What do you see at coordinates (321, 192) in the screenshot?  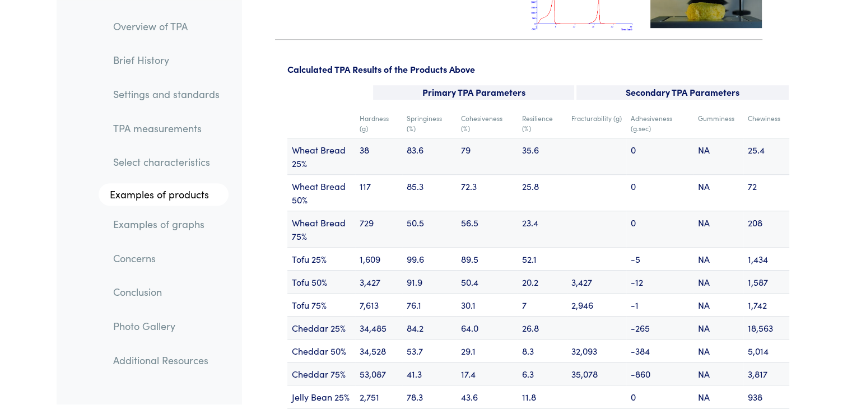 I see `td: Wheat Bread 50%` at bounding box center [321, 192].